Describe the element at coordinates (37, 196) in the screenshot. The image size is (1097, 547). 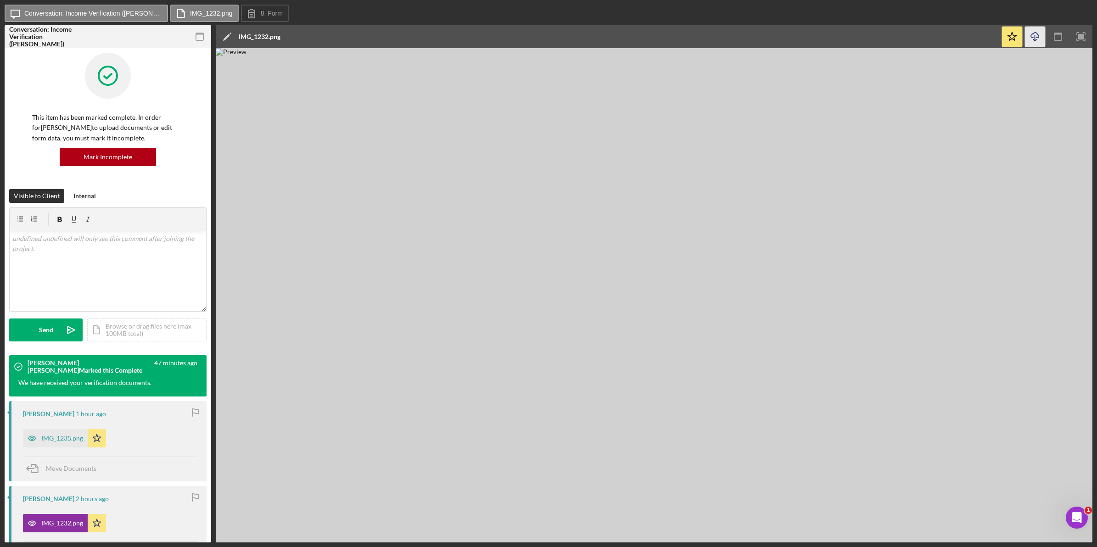
I see `button: Visible to Client` at that location.